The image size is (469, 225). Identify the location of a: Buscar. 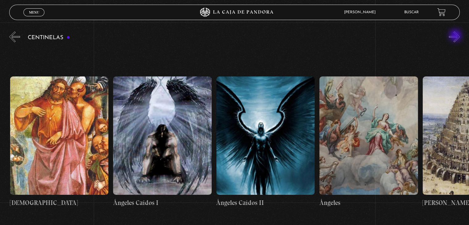
(411, 12).